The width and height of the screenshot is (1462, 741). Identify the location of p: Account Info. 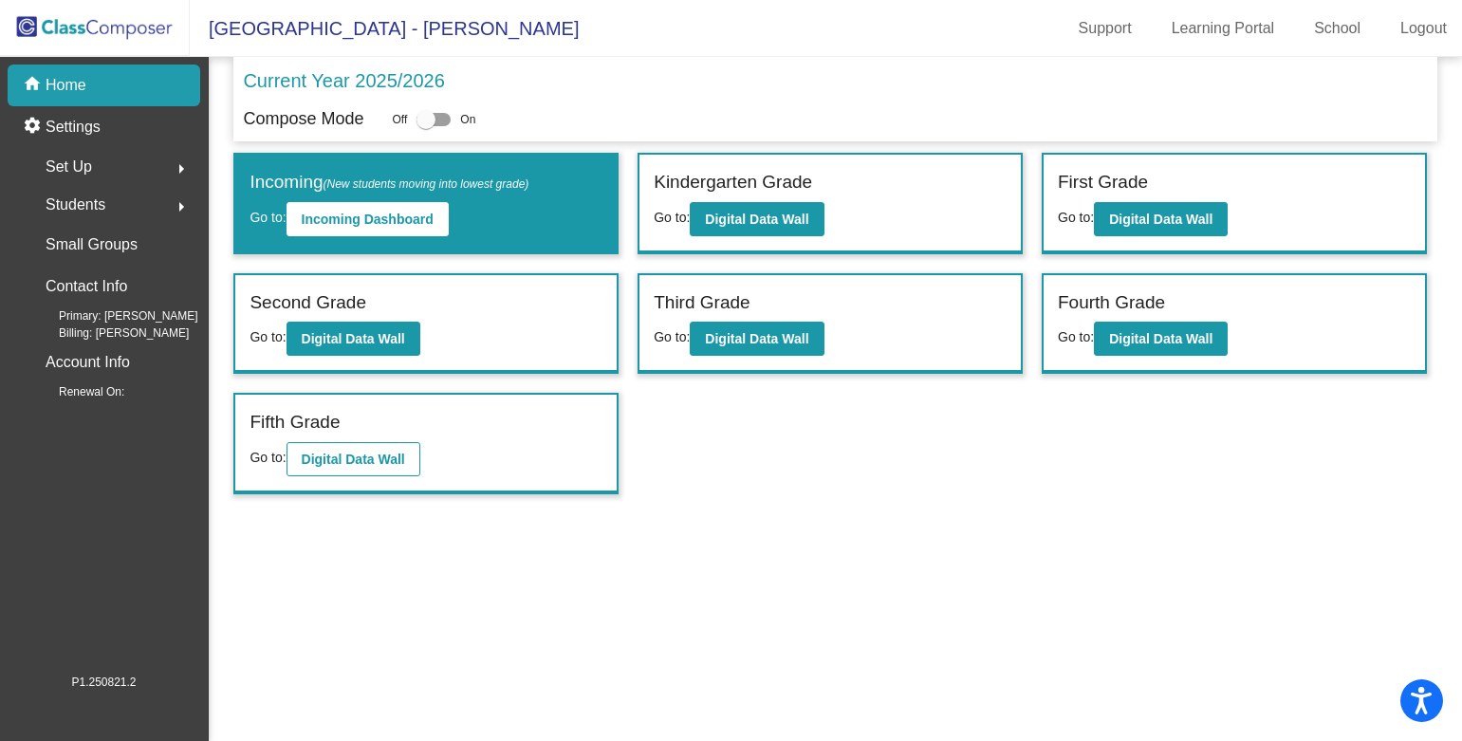
(87, 362).